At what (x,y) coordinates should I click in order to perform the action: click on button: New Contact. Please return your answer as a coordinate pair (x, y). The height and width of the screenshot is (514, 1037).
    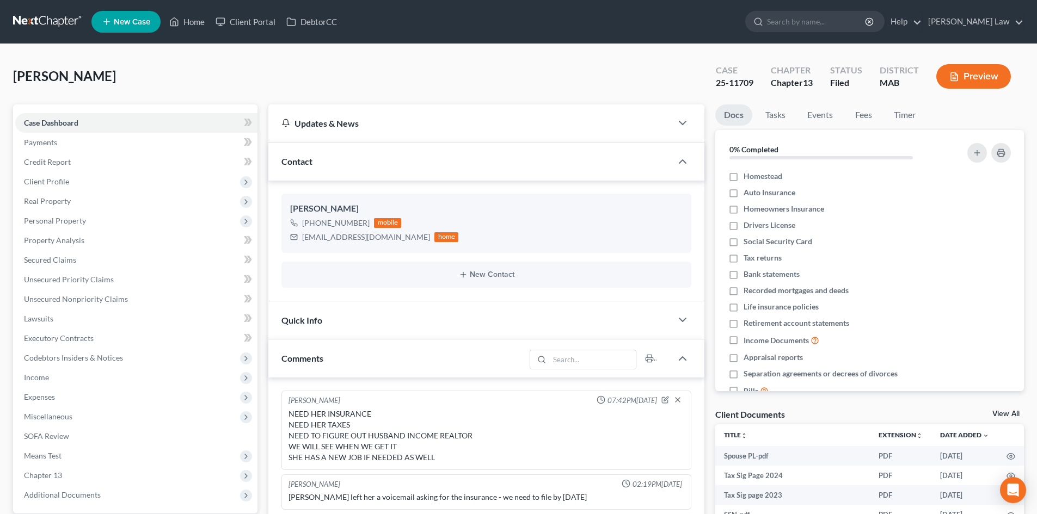
    Looking at the image, I should click on (486, 275).